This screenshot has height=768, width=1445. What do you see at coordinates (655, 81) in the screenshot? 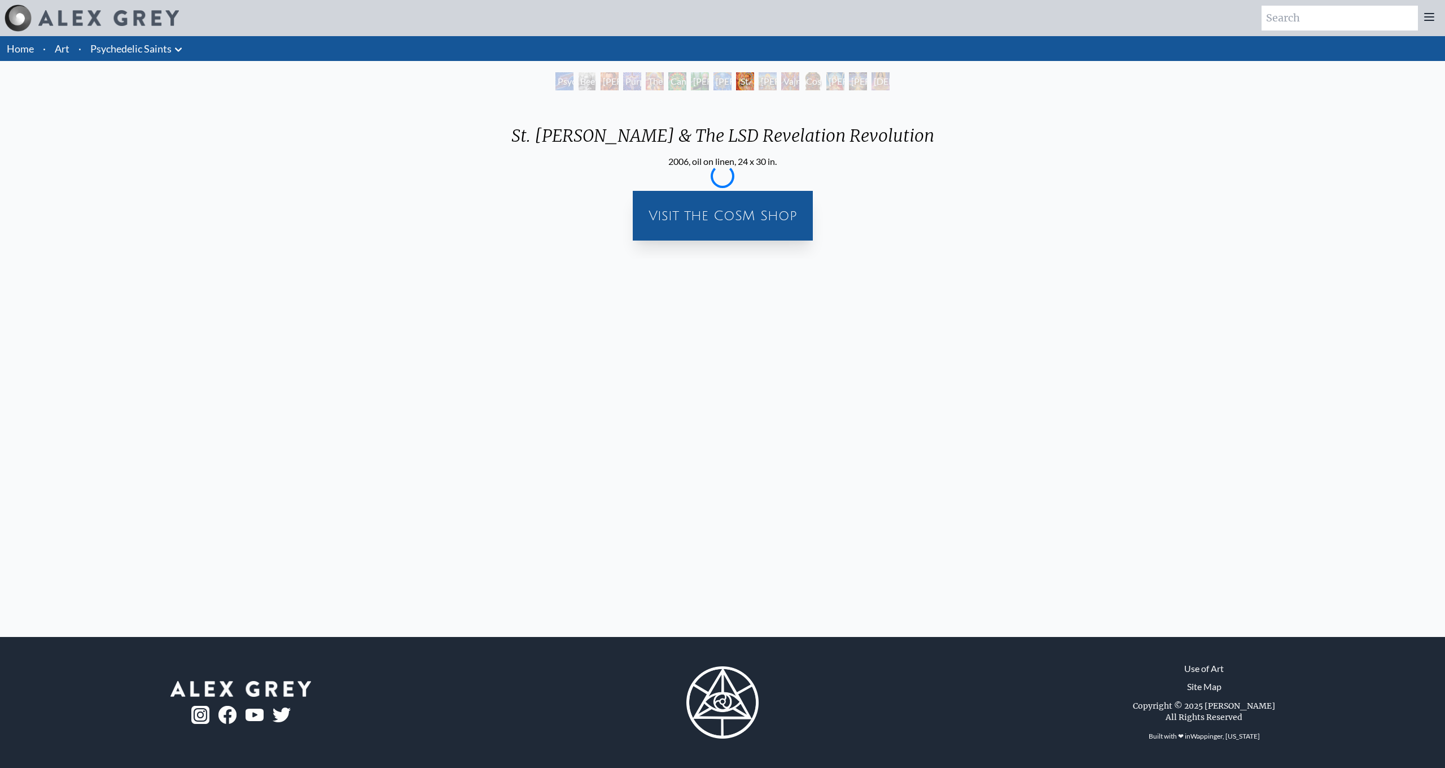
I see `div: The Shulgins and their Alchemical Angels` at bounding box center [655, 81].